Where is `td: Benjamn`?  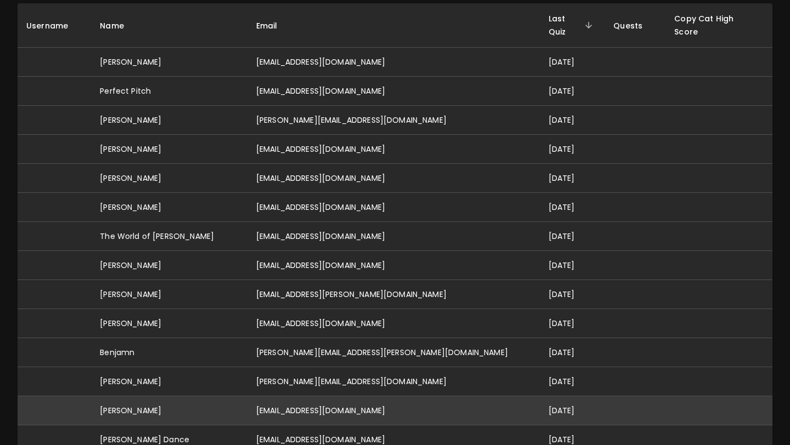 td: Benjamn is located at coordinates (169, 353).